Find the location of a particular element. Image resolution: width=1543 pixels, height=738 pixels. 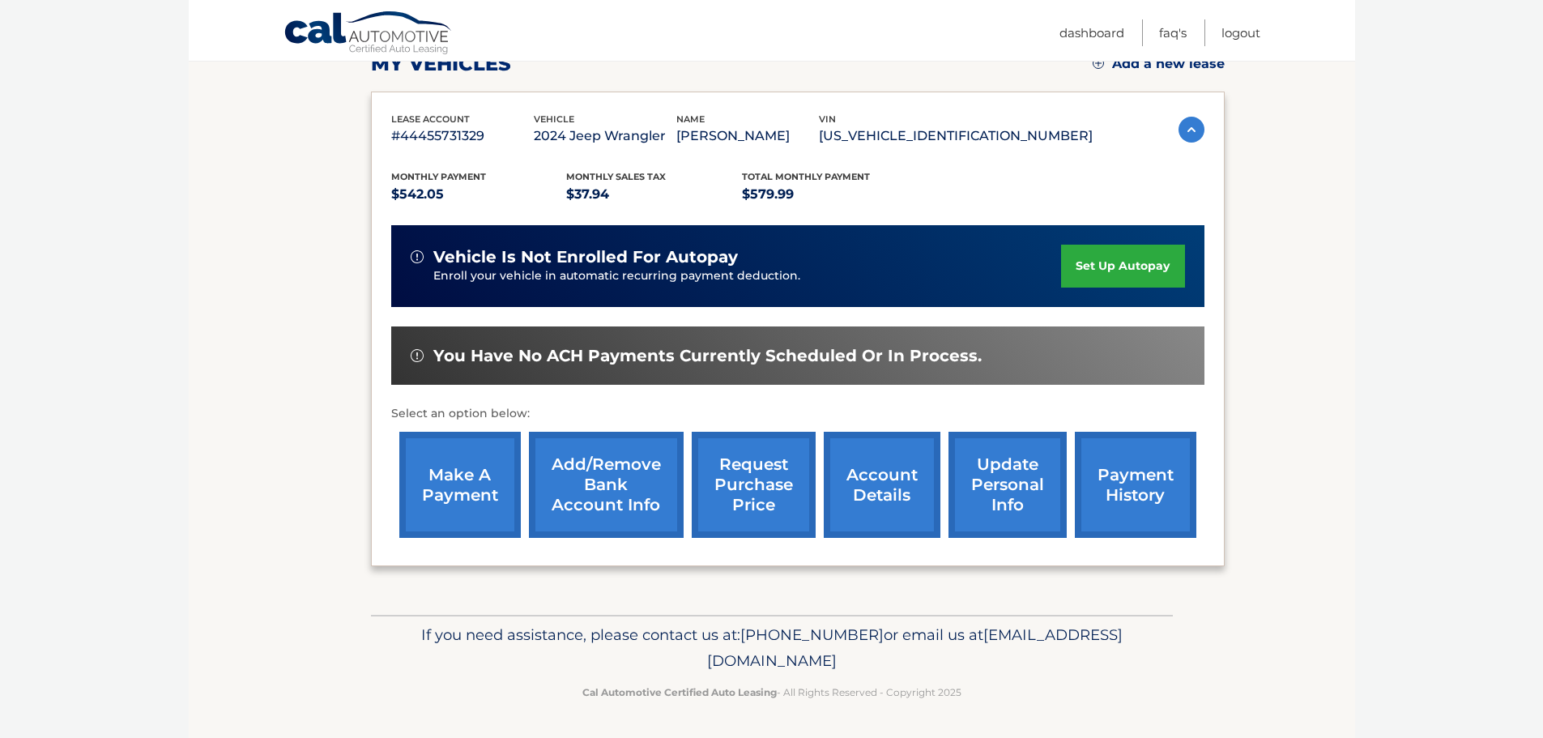

span: vehicle is located at coordinates (554, 119).